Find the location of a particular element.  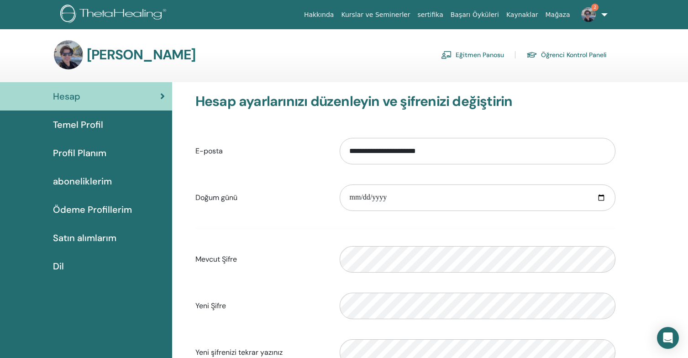

h3: Hesap ayarlarınızı düzenleyin ve şifrenizi değiştirin is located at coordinates (405, 101).